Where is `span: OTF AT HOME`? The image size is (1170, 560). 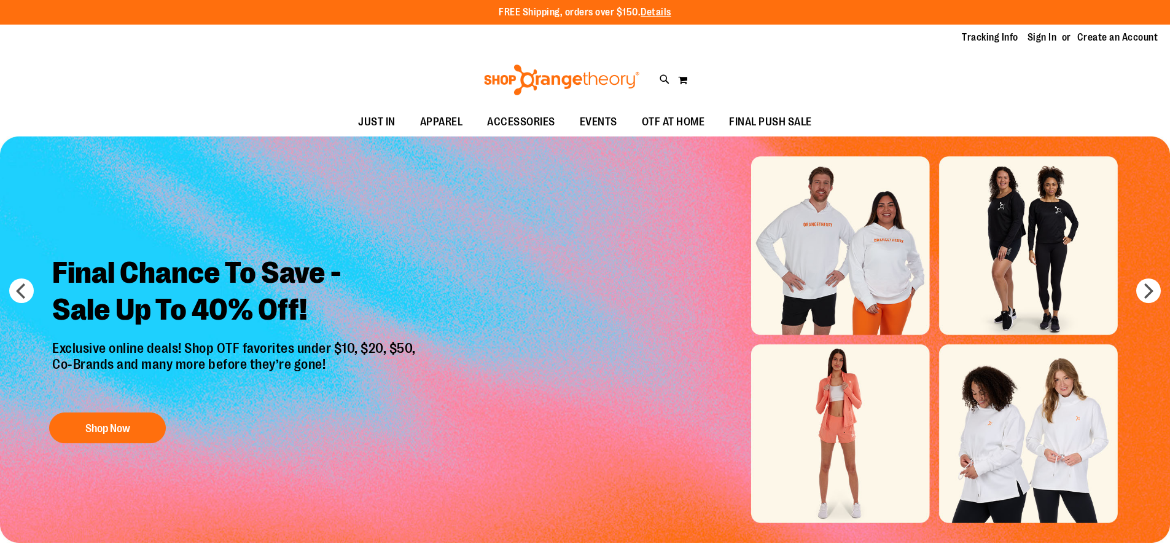
span: OTF AT HOME is located at coordinates (673, 122).